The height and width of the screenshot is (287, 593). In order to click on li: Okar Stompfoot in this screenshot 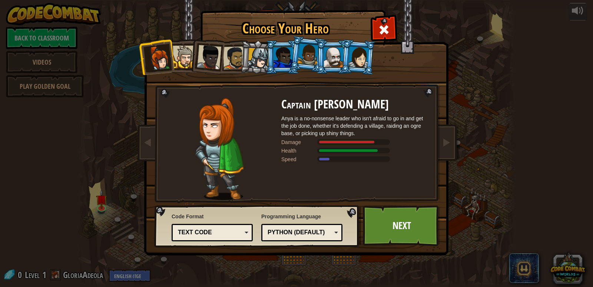, I will do `click(333, 57)`.